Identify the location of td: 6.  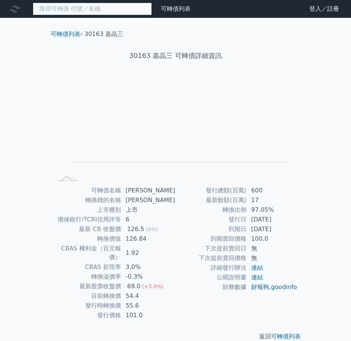
(148, 220).